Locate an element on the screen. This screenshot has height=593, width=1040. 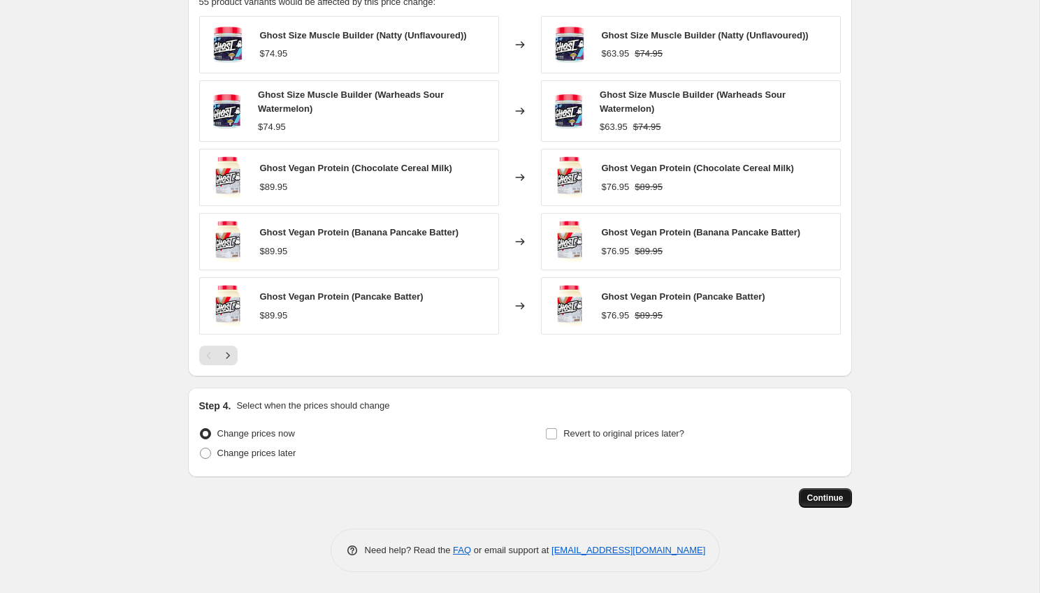
span: Change prices later is located at coordinates (256, 453).